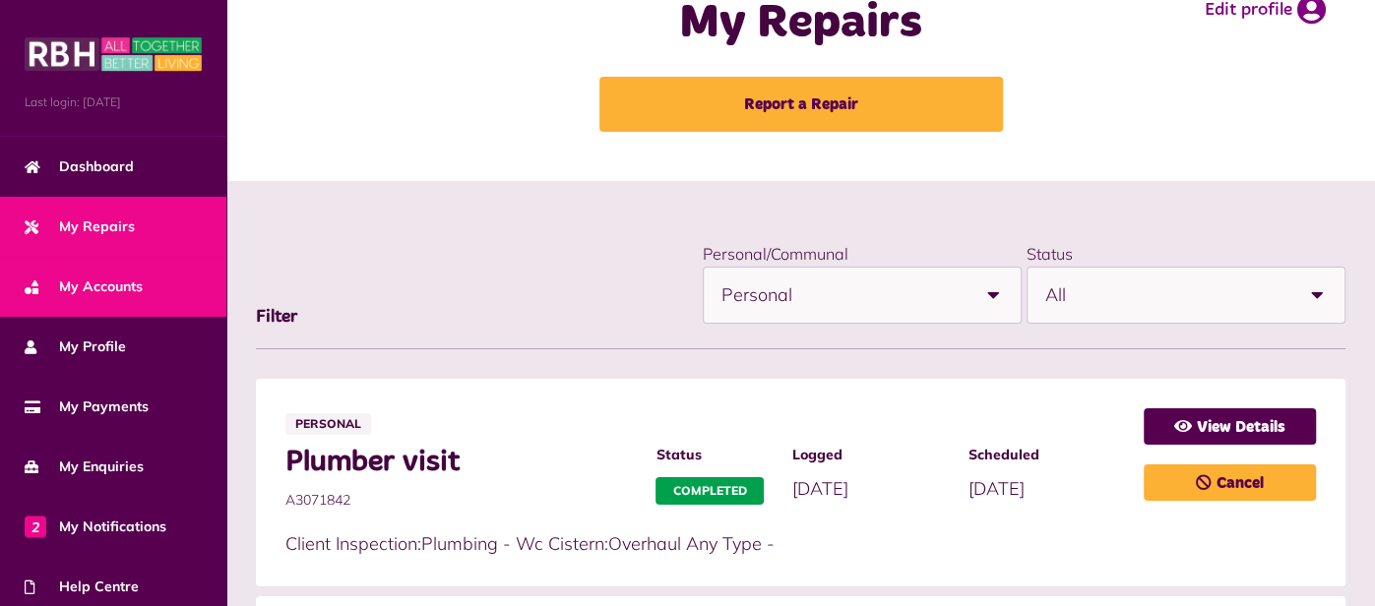 The height and width of the screenshot is (606, 1375). What do you see at coordinates (776, 254) in the screenshot?
I see `label: Personal/Communal` at bounding box center [776, 254].